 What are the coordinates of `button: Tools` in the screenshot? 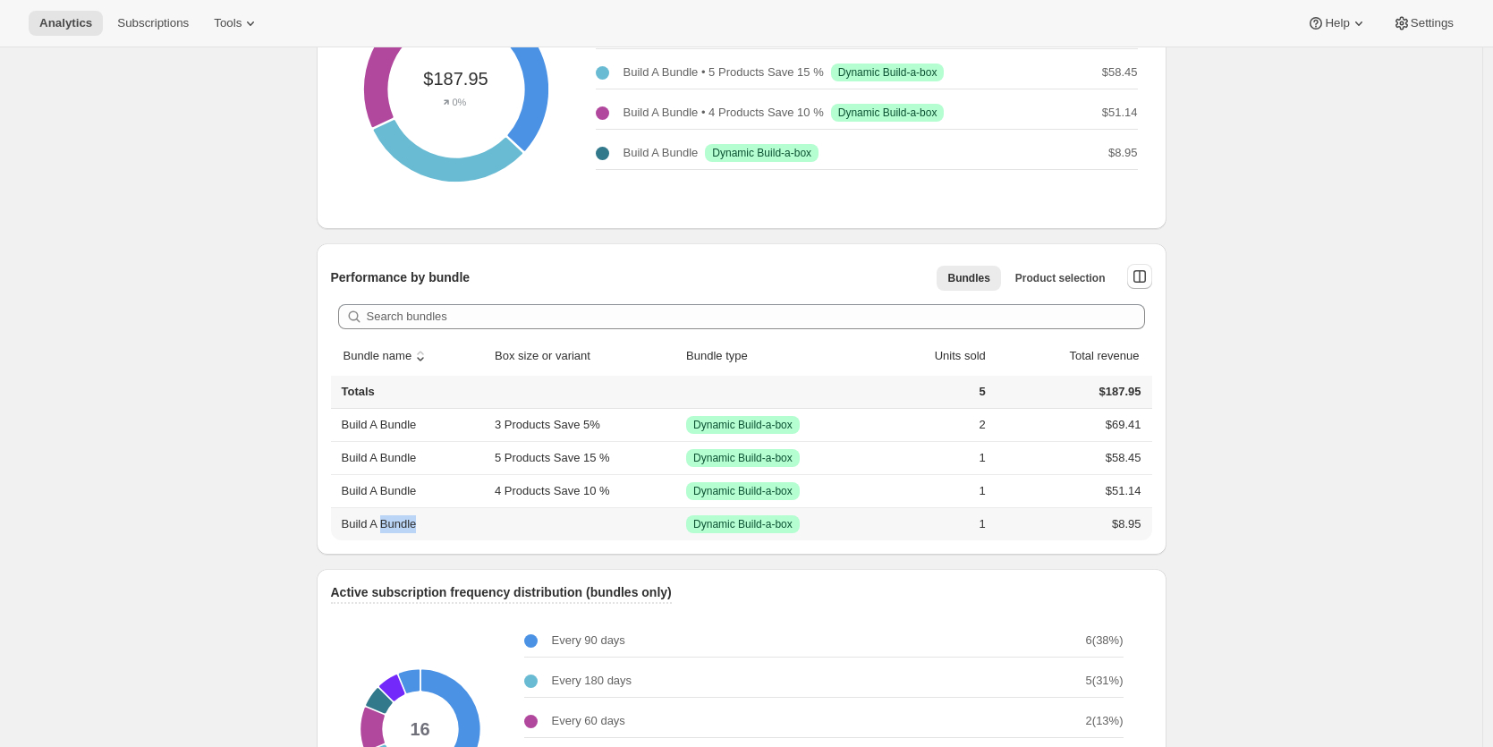 It's located at (236, 23).